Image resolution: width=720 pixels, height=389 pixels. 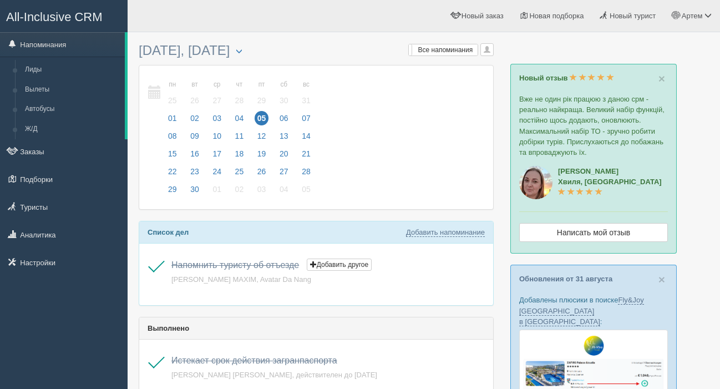 I want to click on a: Новый отзыв, so click(x=566, y=78).